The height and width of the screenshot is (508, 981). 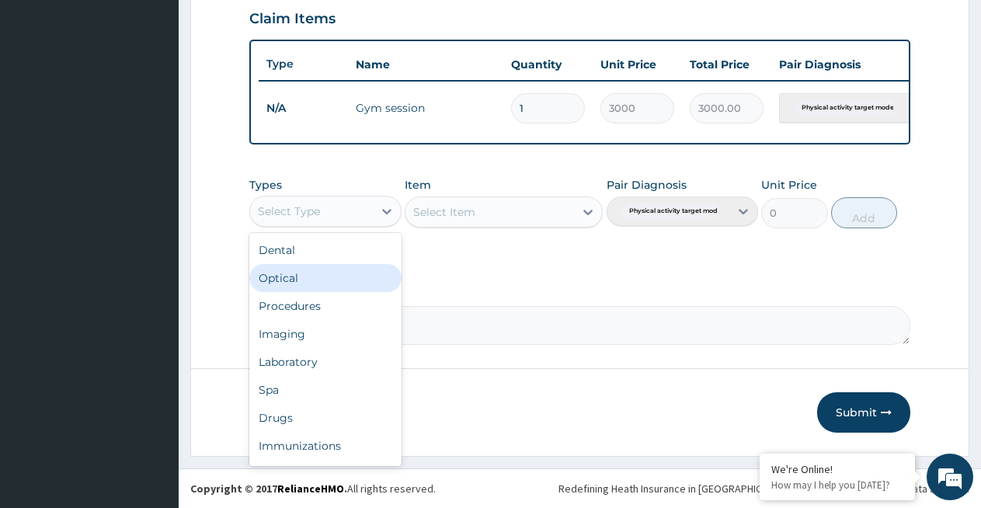 What do you see at coordinates (837, 469) in the screenshot?
I see `div: We're Online!` at bounding box center [837, 469].